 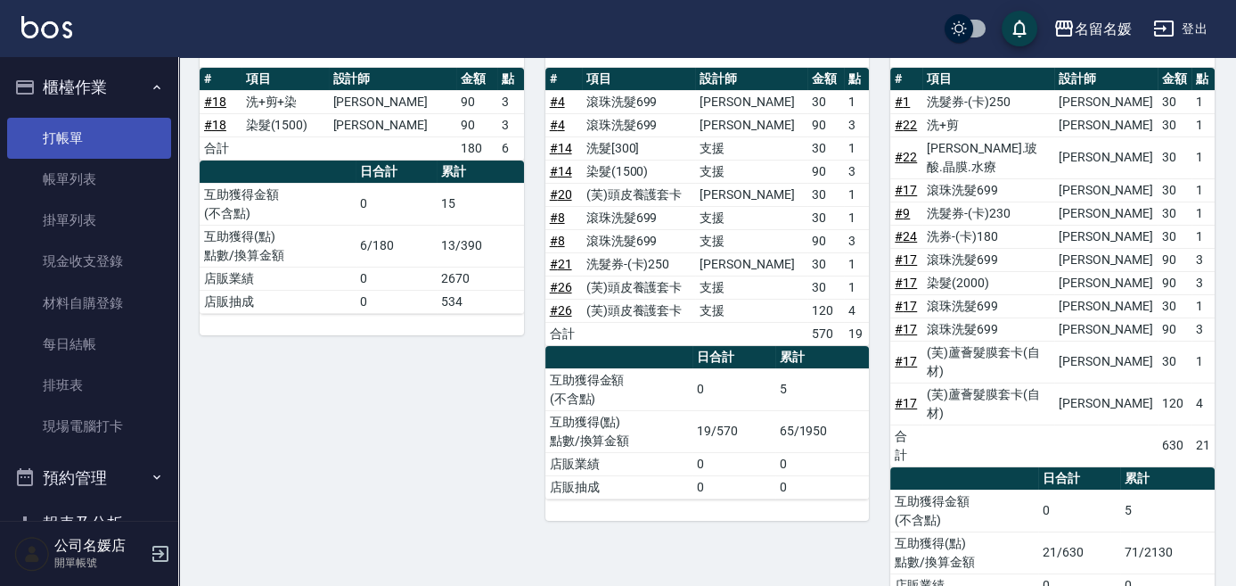 I want to click on td: 570, so click(x=825, y=333).